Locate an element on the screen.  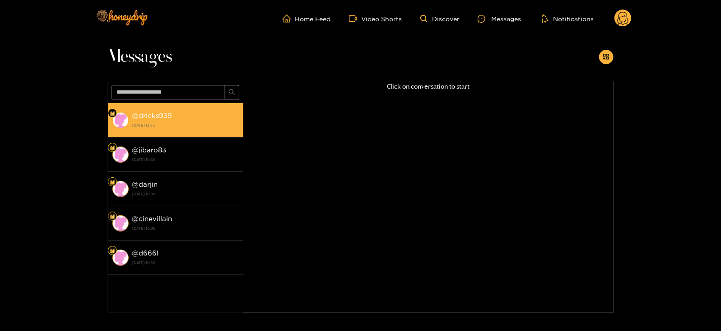
span: search is located at coordinates (232, 92).